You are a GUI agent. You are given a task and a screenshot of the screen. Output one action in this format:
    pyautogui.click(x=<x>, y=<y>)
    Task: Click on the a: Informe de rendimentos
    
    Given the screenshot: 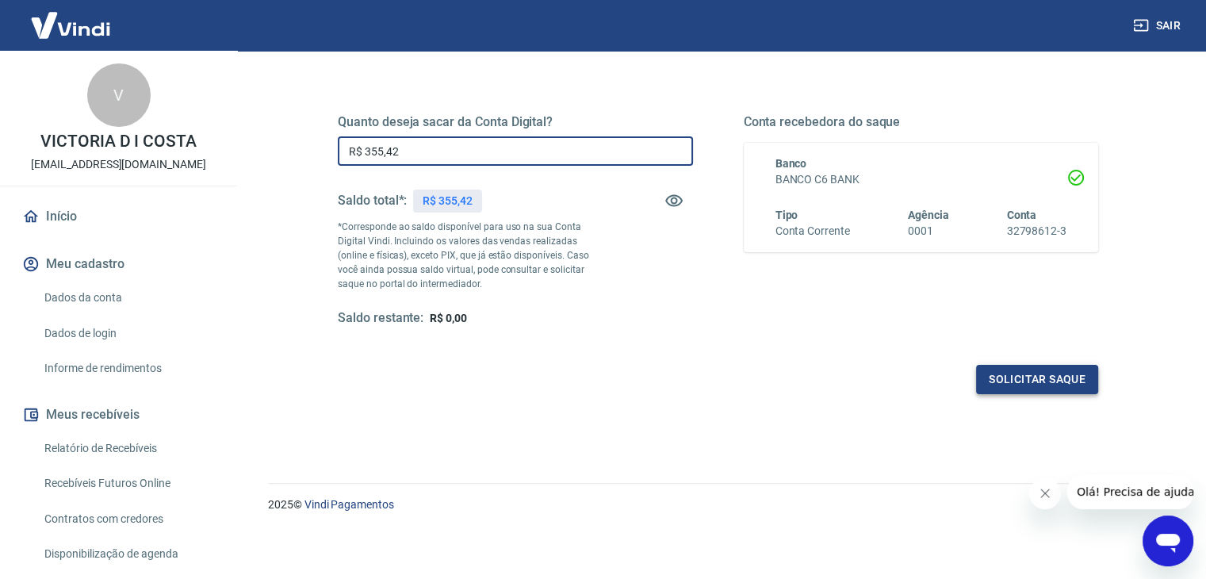 What is the action you would take?
    pyautogui.click(x=128, y=368)
    